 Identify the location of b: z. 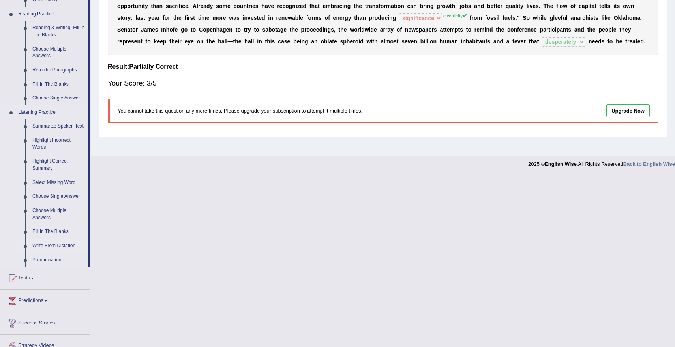
(298, 6).